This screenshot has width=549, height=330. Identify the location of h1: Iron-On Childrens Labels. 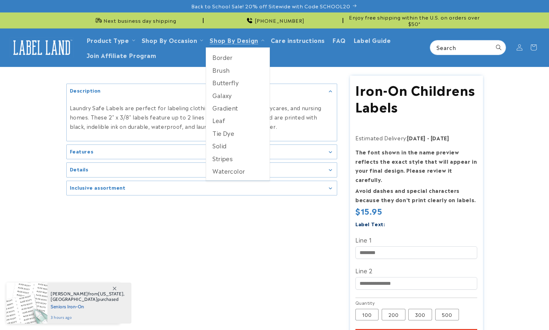
(417, 98).